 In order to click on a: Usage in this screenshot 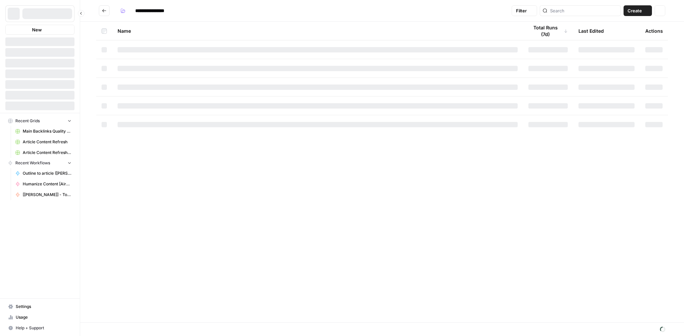, I will do `click(40, 317)`.